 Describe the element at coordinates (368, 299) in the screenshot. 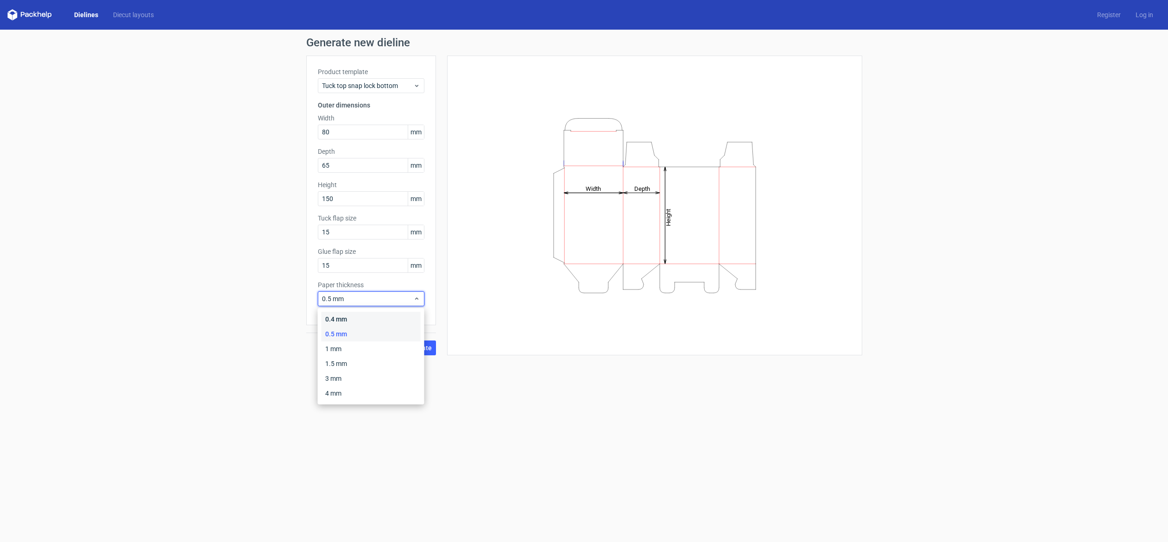

I see `span: 0.5 mm` at that location.